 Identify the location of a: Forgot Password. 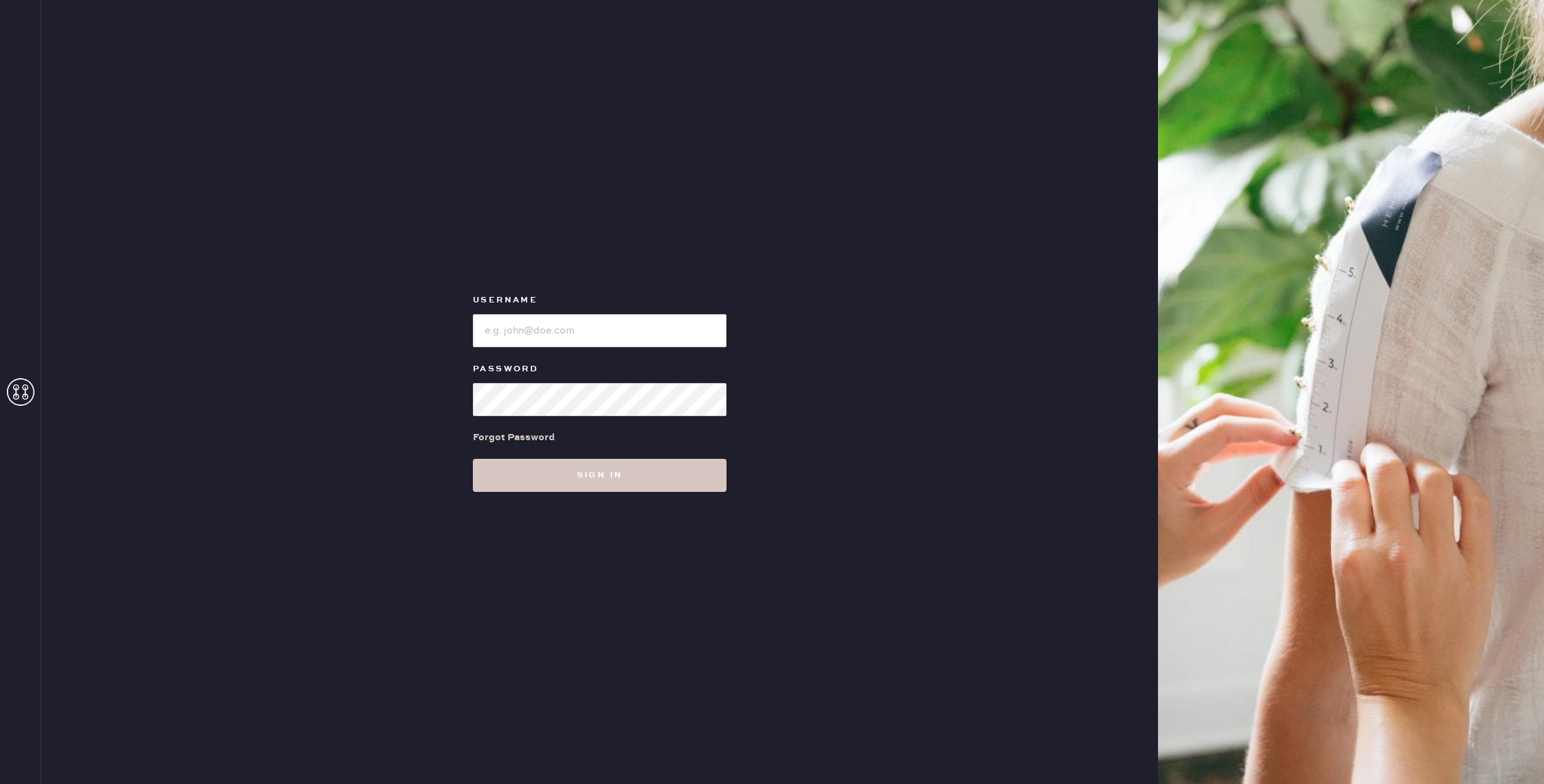
(513, 437).